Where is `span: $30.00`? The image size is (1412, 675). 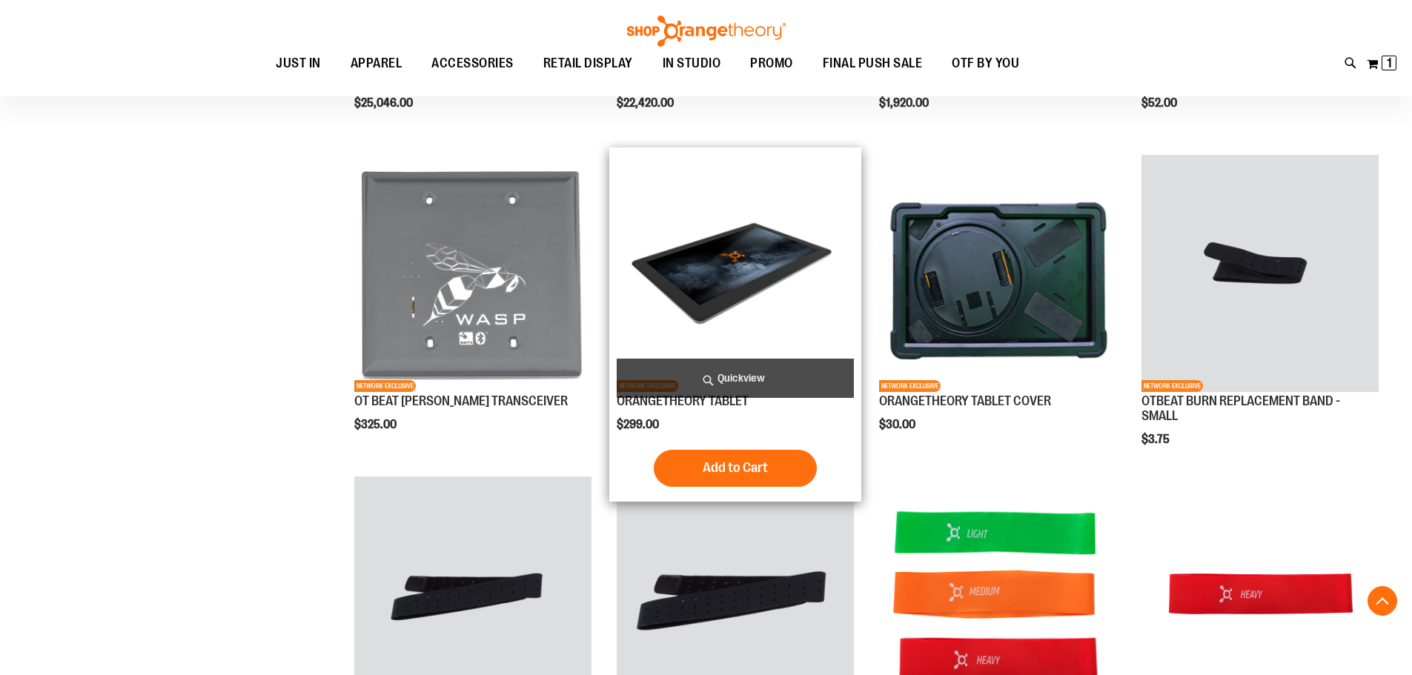
span: $30.00 is located at coordinates (898, 425).